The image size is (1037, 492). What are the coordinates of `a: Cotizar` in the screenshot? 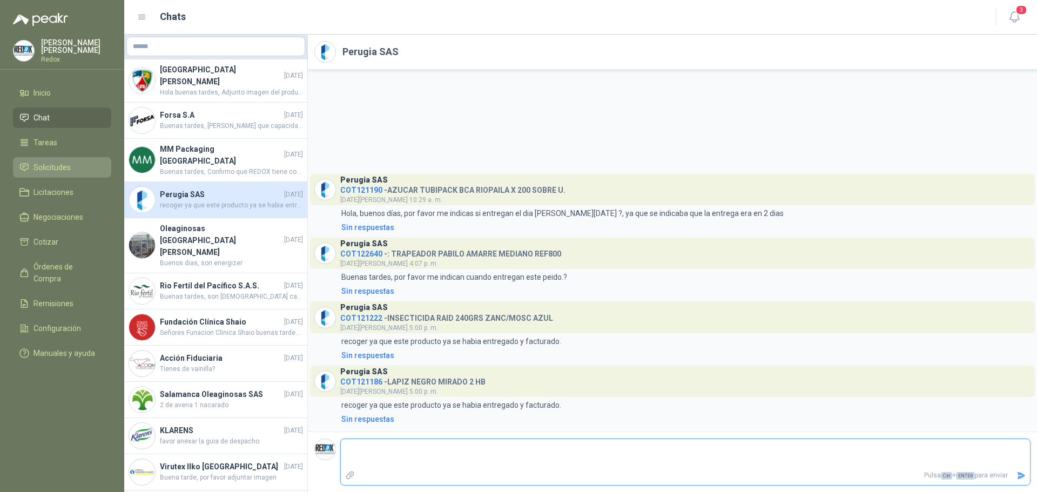 It's located at (62, 242).